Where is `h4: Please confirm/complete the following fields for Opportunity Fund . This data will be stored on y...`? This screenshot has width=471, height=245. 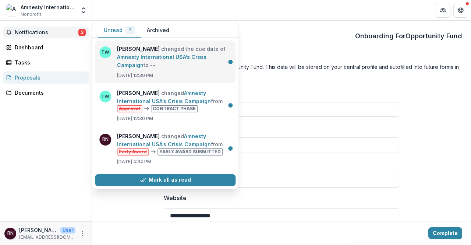 h4: Please confirm/complete the following fields for Opportunity Fund . This data will be stored on y... is located at coordinates (282, 71).